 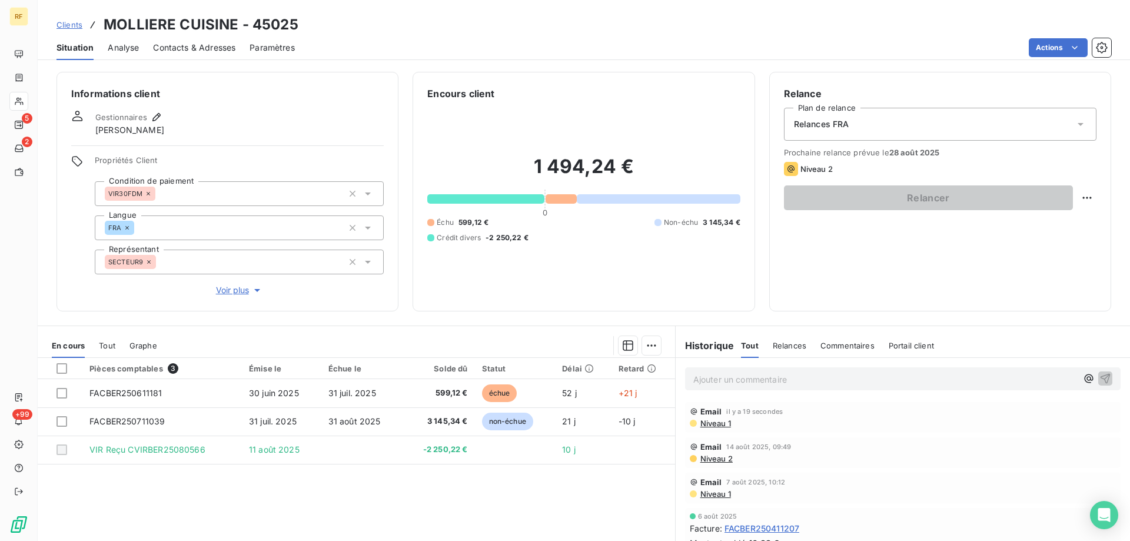 I want to click on span: Échu, so click(x=445, y=222).